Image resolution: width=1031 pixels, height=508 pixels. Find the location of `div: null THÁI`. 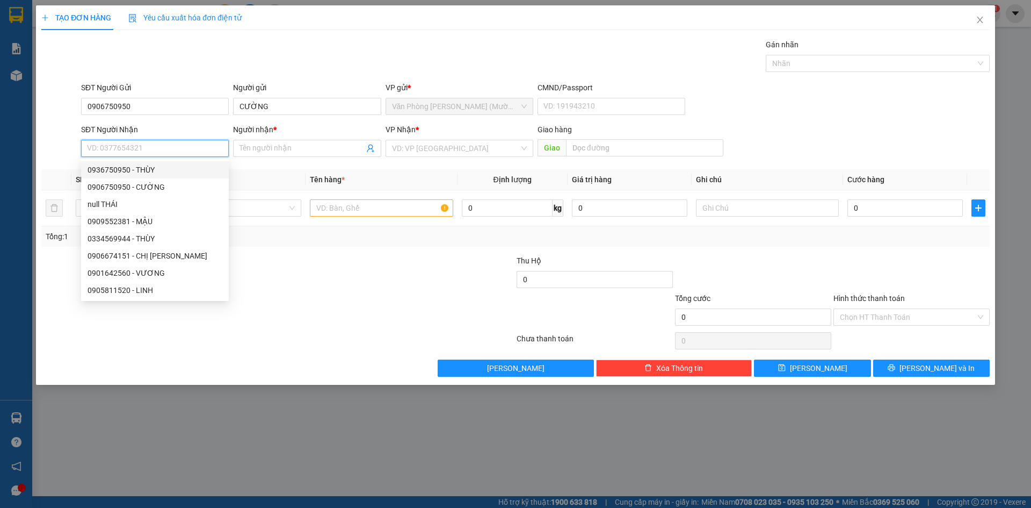

div: null THÁI is located at coordinates (155, 204).